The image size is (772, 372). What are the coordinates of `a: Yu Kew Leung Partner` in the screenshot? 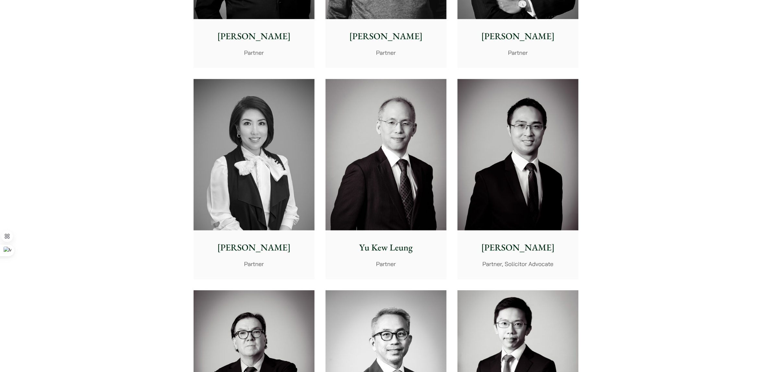 It's located at (386, 179).